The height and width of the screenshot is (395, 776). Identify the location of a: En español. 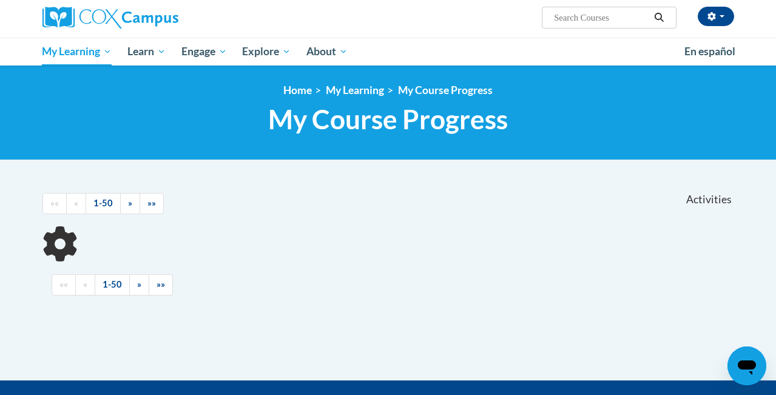
(710, 52).